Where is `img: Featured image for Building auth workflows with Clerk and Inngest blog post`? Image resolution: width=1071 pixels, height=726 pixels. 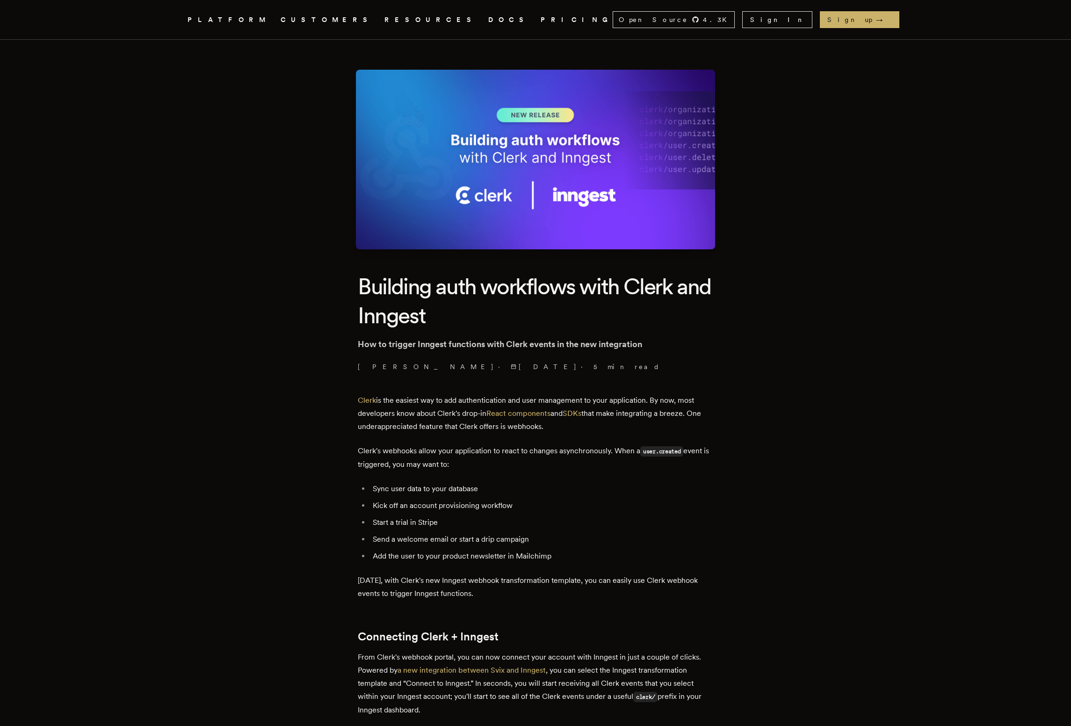
img: Featured image for Building auth workflows with Clerk and Inngest blog post is located at coordinates (536, 159).